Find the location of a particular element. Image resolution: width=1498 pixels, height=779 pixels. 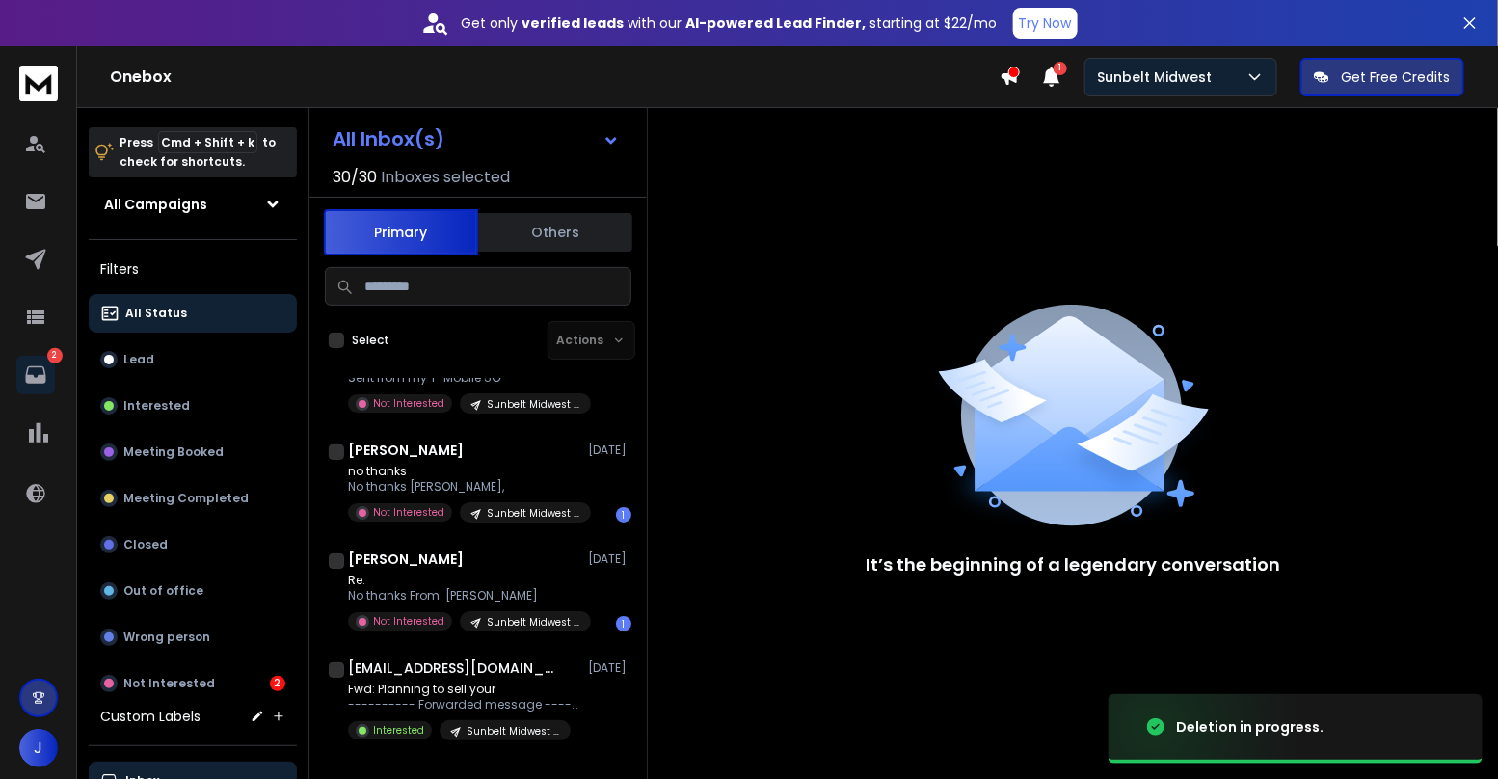

button: Closed is located at coordinates (193, 545).